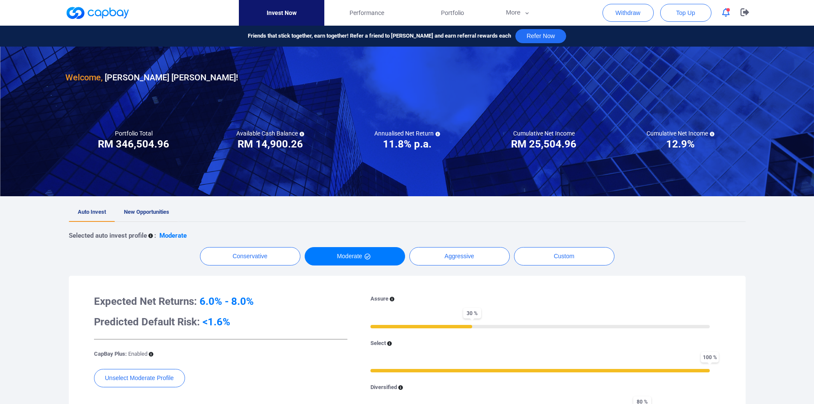 The width and height of the screenshot is (814, 404). Describe the element at coordinates (226, 301) in the screenshot. I see `span: 6.0% - 8.0%` at that location.